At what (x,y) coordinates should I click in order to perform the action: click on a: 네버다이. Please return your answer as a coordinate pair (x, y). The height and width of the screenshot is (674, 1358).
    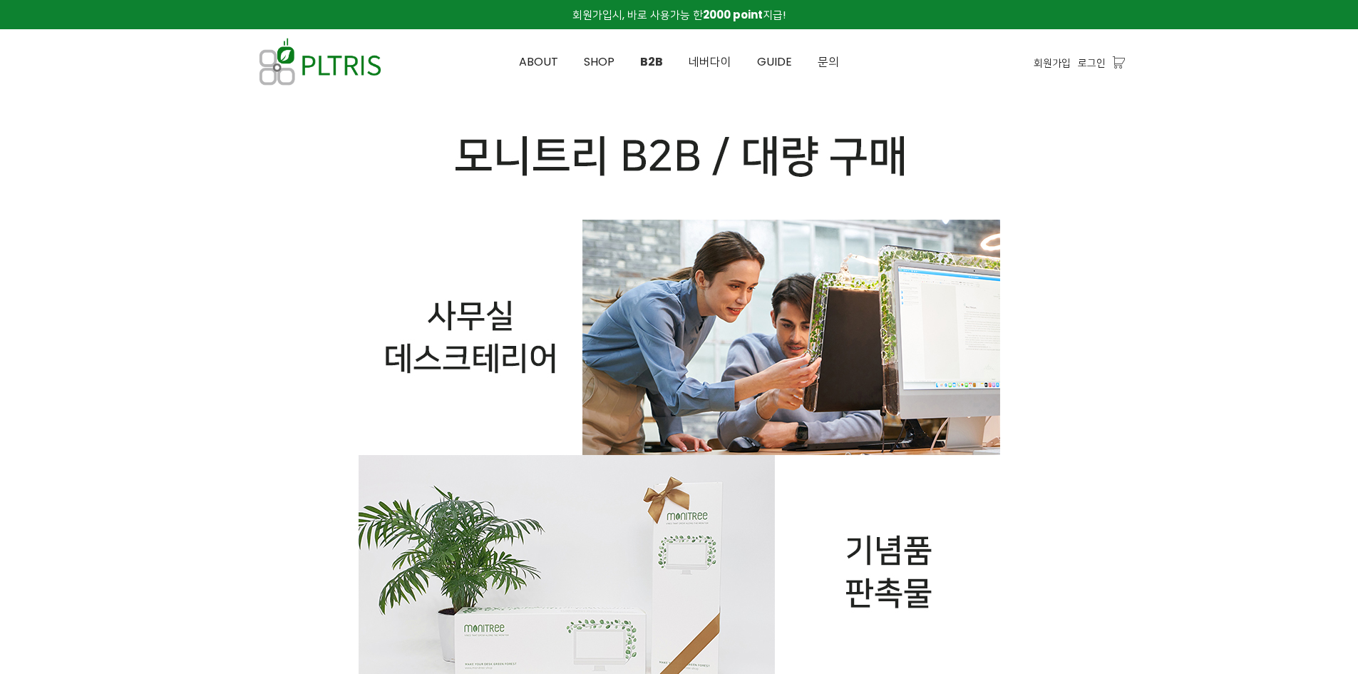
    Looking at the image, I should click on (710, 62).